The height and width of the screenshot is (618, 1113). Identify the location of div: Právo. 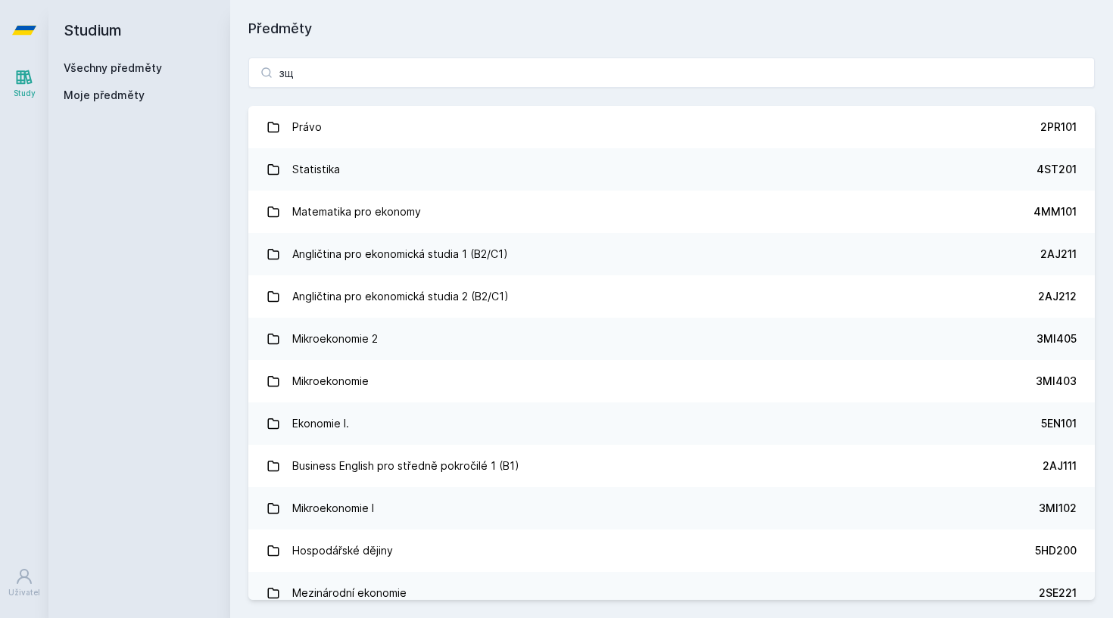
(307, 127).